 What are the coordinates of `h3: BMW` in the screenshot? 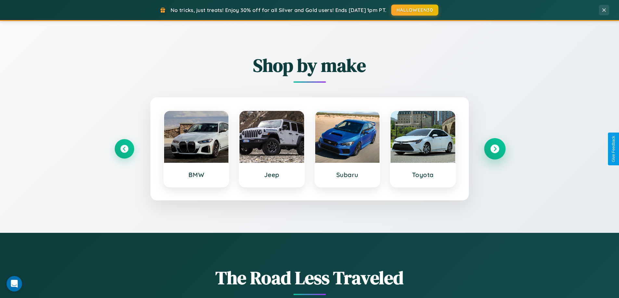 It's located at (196, 175).